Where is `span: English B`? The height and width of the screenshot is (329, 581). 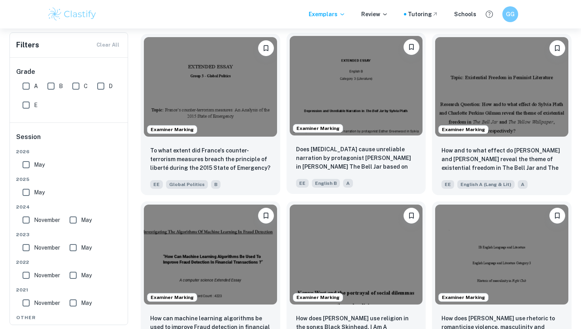 span: English B is located at coordinates (326, 184).